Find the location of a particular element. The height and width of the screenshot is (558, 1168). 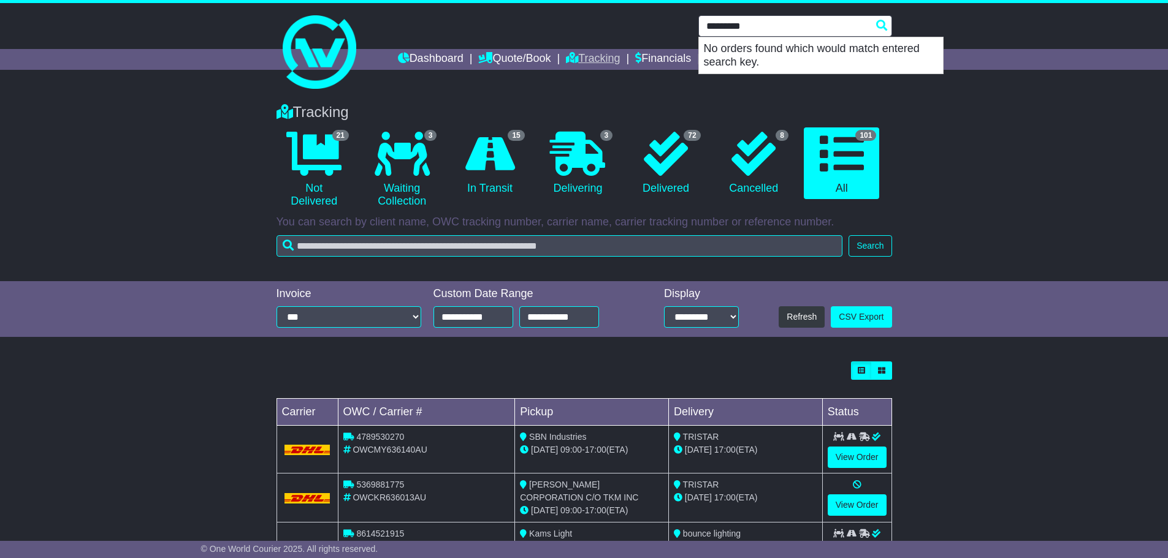

a: 101 All is located at coordinates (841, 164).